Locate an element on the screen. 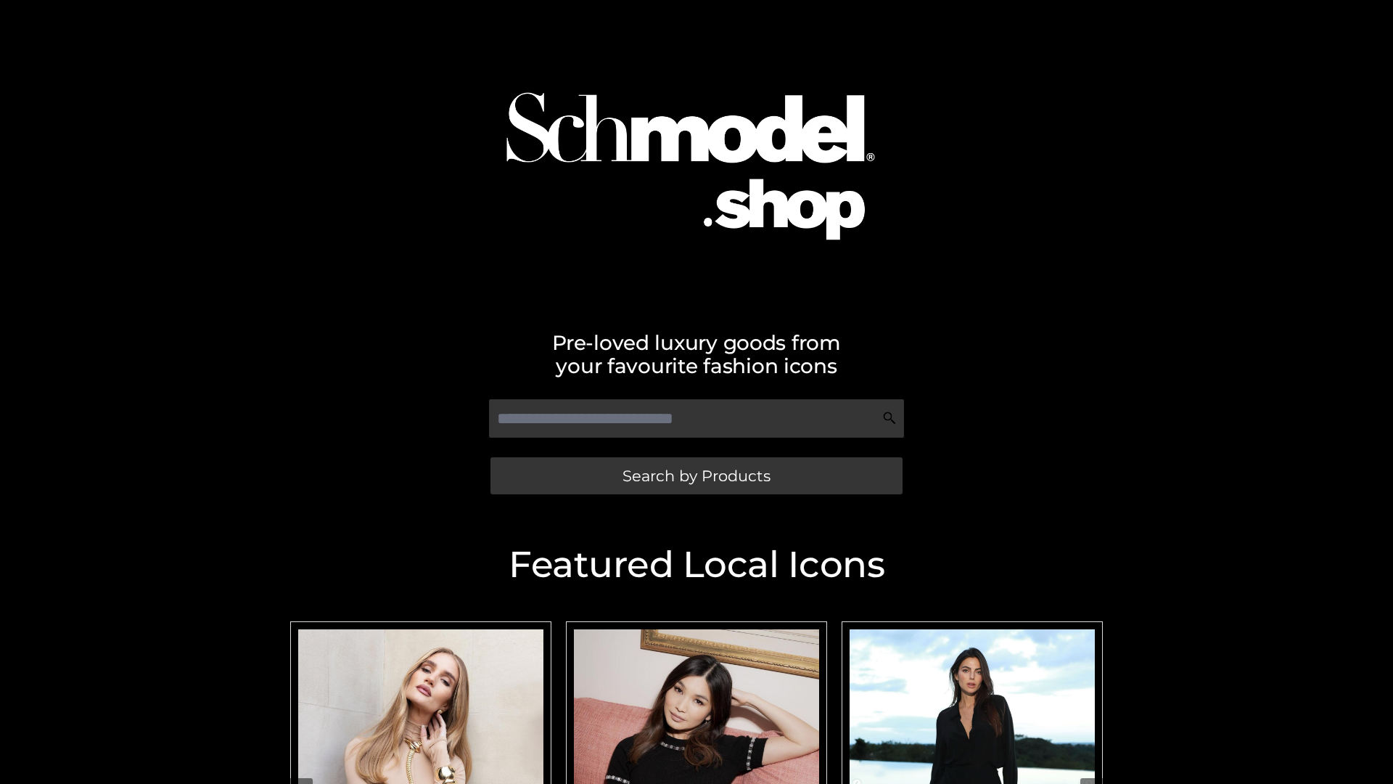 This screenshot has width=1393, height=784. h2: Pre-loved luxury goods from your favourite fashion icons is located at coordinates (697, 354).